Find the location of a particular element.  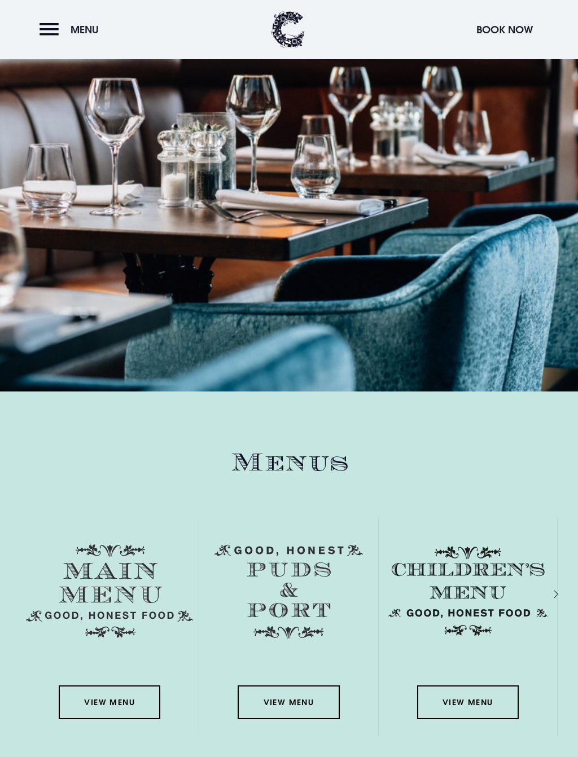

button: Menu is located at coordinates (72, 29).